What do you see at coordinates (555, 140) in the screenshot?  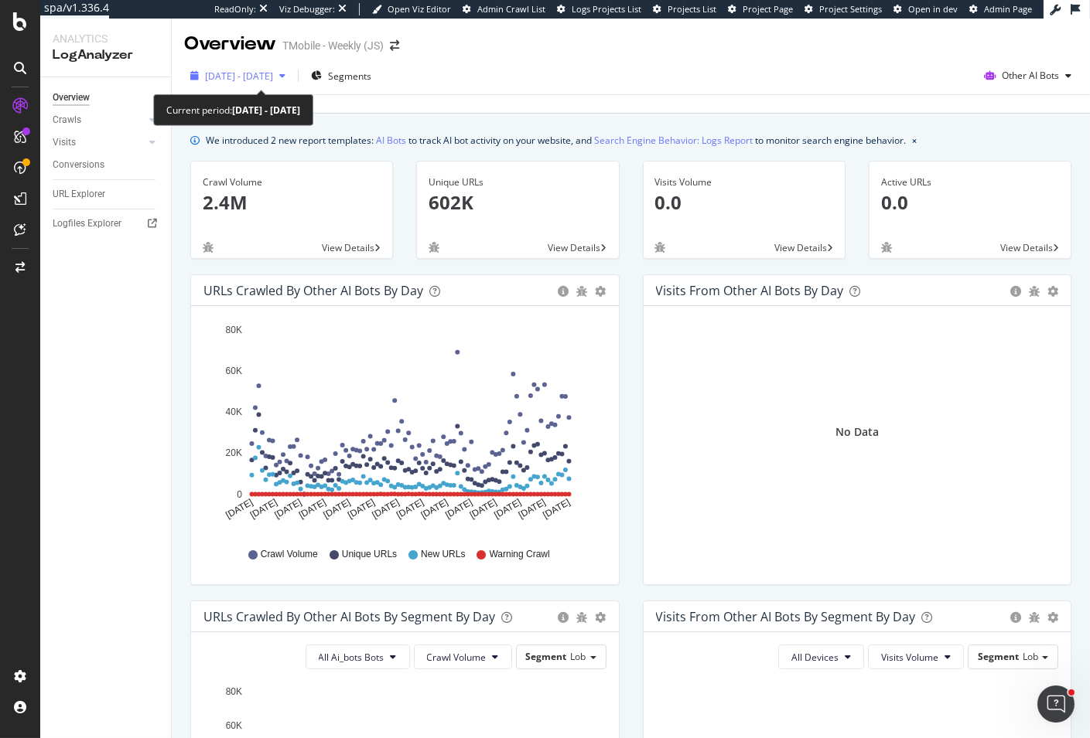 I see `div: We introduced 2 new report templates: to track AI bot activity on your website, and to monitor se...` at bounding box center [555, 140].